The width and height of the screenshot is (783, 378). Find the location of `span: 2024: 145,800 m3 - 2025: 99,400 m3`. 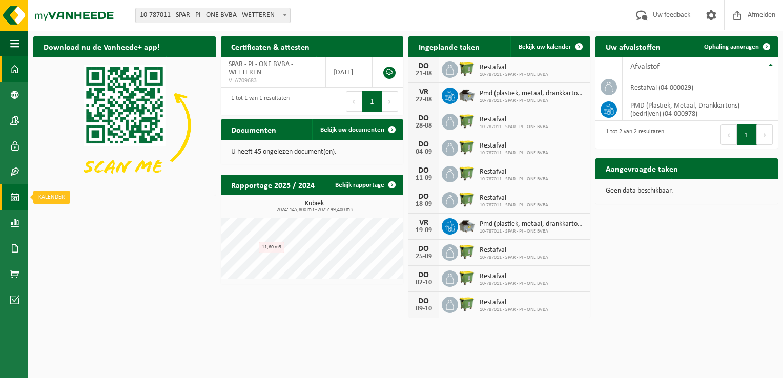

span: 2024: 145,800 m3 - 2025: 99,400 m3 is located at coordinates (315, 210).